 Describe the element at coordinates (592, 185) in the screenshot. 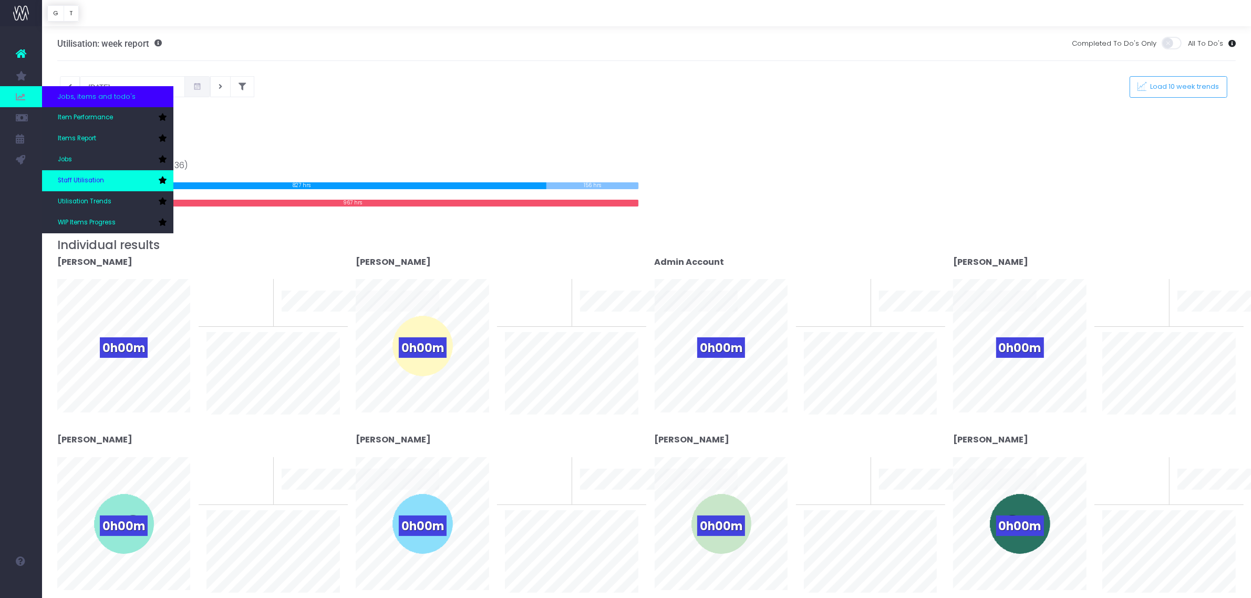

I see `div: 156 hrs` at that location.